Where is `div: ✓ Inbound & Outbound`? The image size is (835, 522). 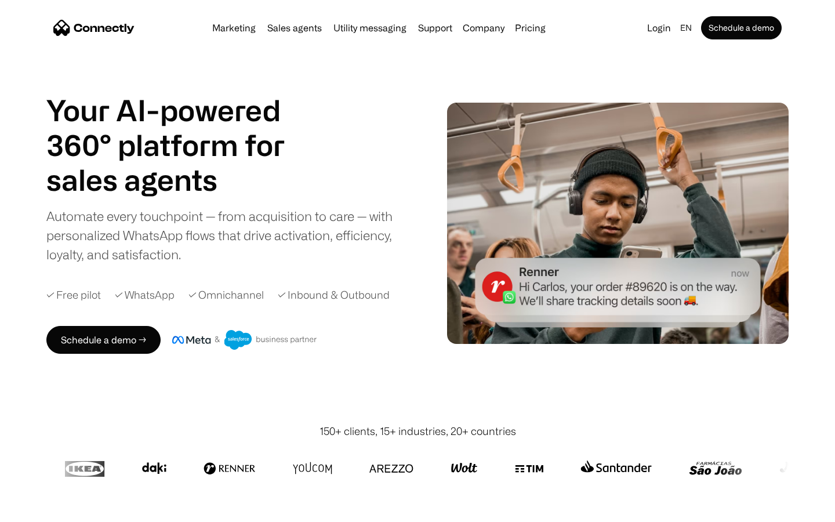
div: ✓ Inbound & Outbound is located at coordinates (333, 294).